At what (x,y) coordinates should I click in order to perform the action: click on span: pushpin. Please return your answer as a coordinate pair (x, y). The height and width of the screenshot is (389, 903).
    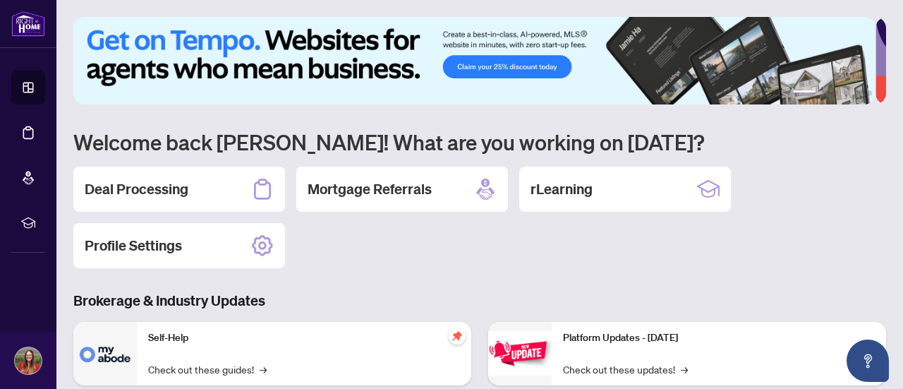
    Looking at the image, I should click on (457, 336).